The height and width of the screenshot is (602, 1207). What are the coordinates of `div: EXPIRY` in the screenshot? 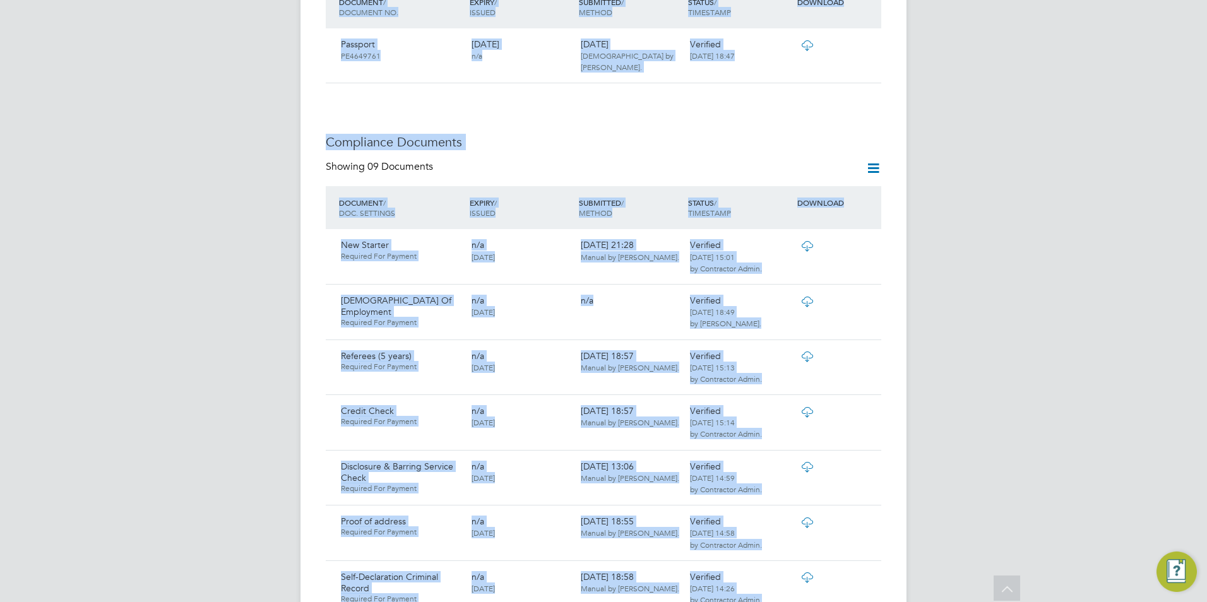 It's located at (521, 208).